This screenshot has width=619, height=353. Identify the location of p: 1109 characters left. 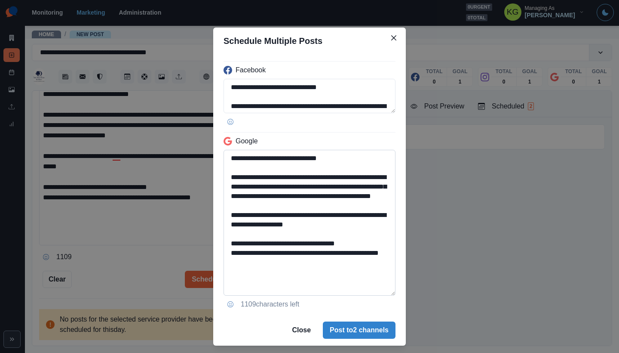
(270, 304).